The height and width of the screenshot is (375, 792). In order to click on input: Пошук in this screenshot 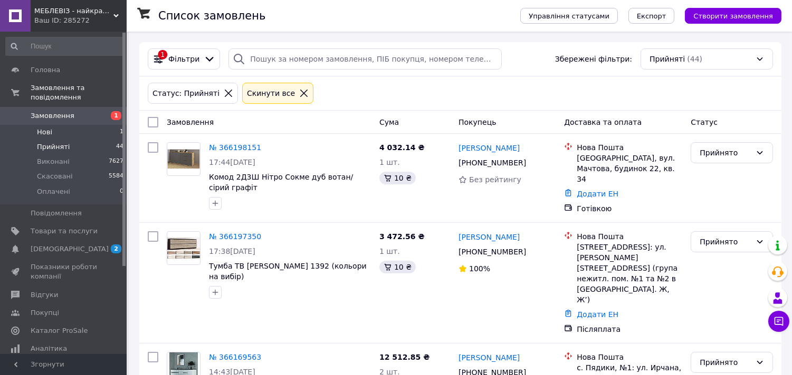, I will do `click(65, 46)`.